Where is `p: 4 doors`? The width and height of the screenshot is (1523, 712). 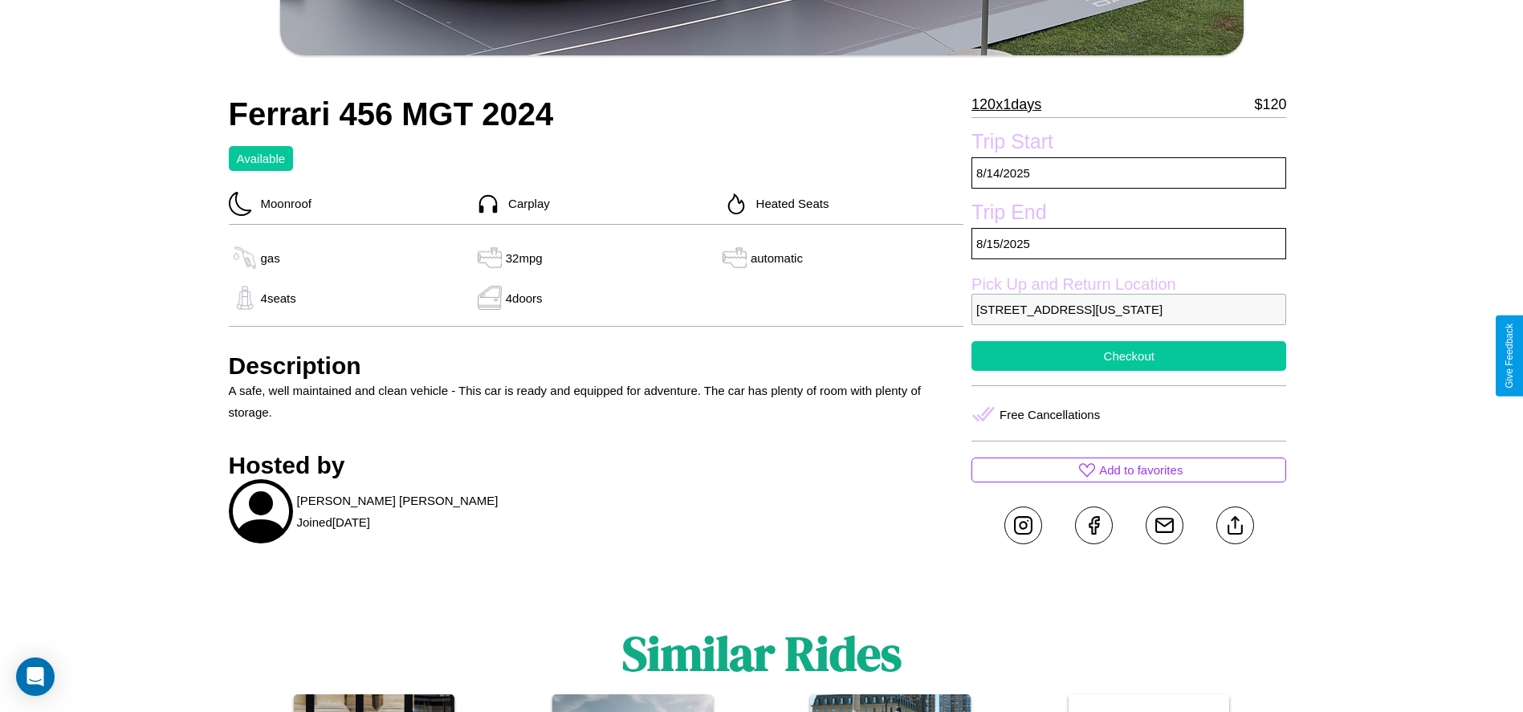
p: 4 doors is located at coordinates (524, 298).